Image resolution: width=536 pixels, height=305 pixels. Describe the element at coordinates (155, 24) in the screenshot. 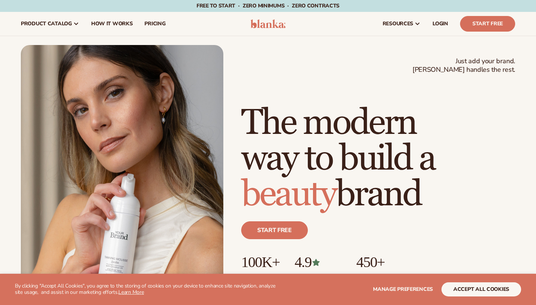

I see `a: pricing` at that location.